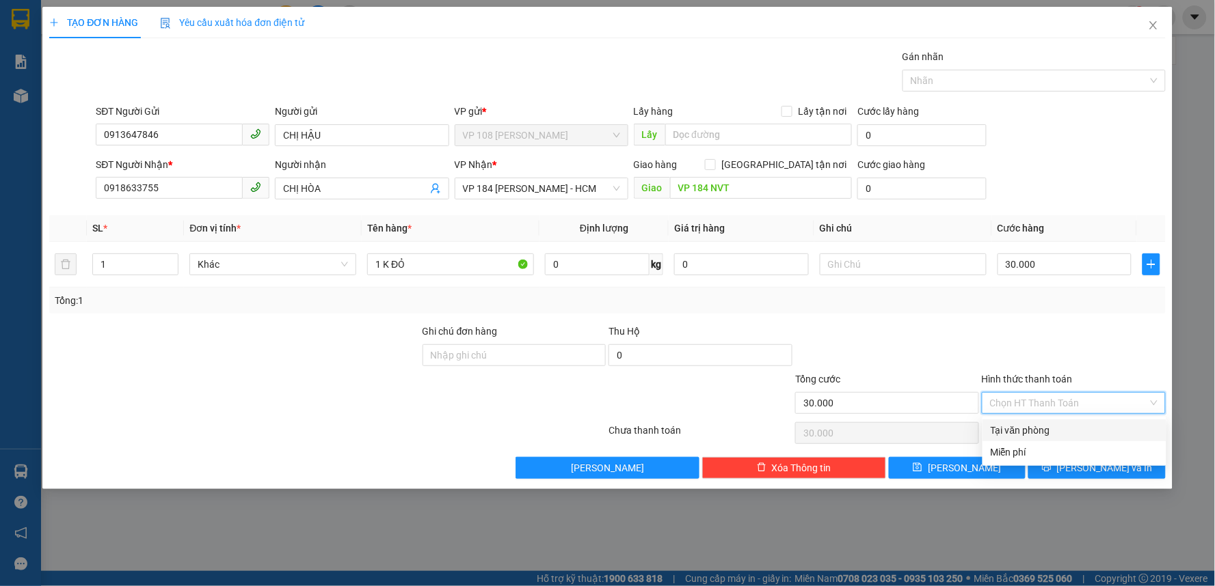  What do you see at coordinates (1027, 379) in the screenshot?
I see `label: Hình thức thanh toán` at bounding box center [1027, 379].